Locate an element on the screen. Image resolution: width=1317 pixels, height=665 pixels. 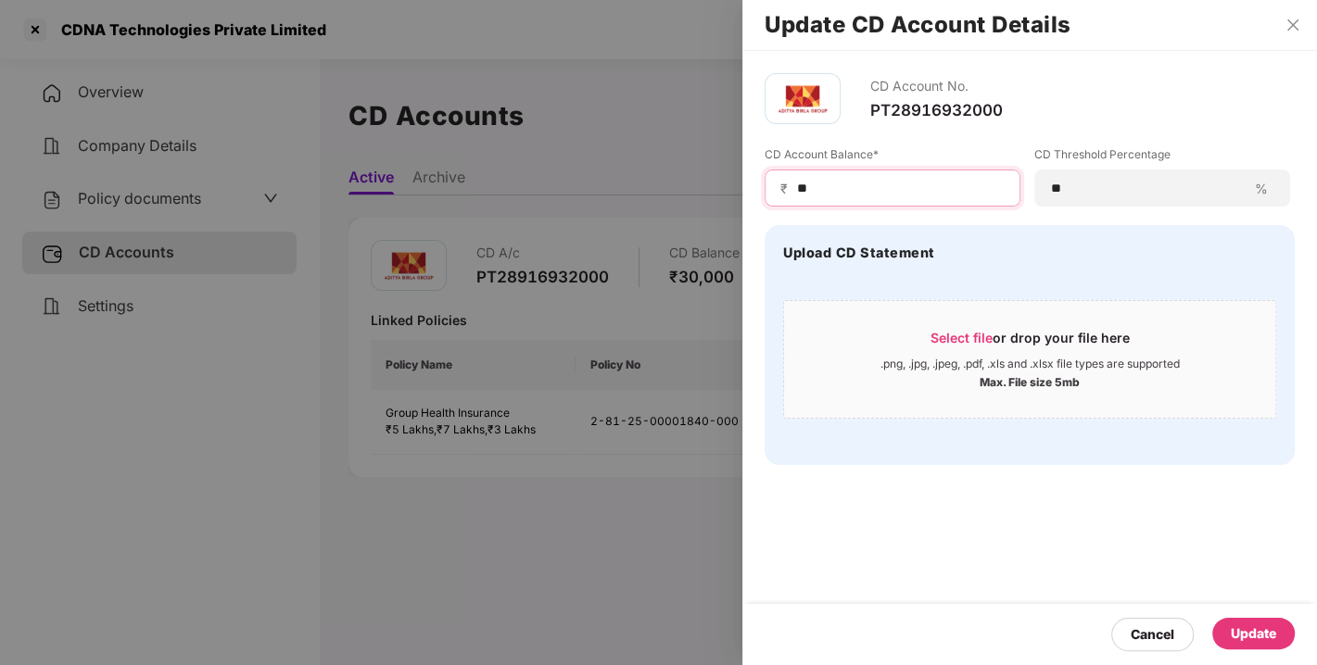
div: CD Account No. is located at coordinates (936, 86).